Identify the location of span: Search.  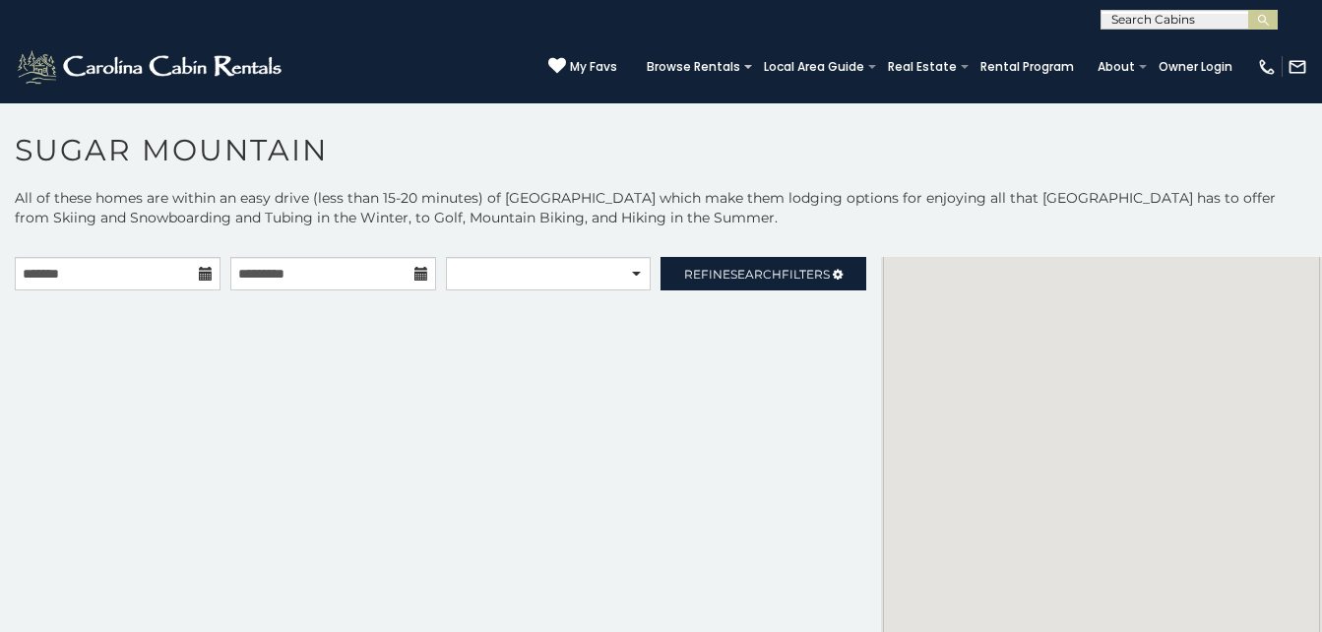
(756, 274).